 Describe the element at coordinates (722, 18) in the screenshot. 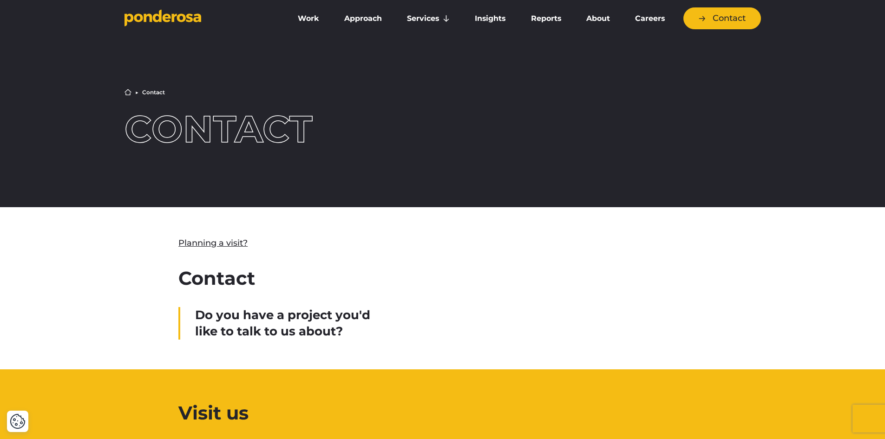

I see `a: Contact` at that location.